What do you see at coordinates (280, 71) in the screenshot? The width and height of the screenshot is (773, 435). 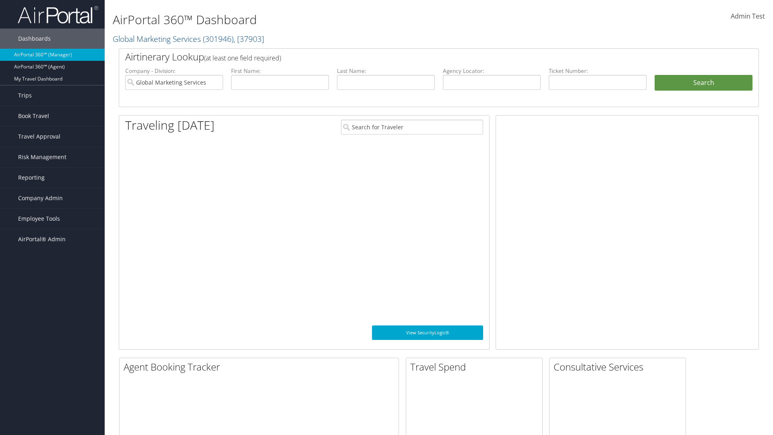 I see `label: First Name:` at bounding box center [280, 71].